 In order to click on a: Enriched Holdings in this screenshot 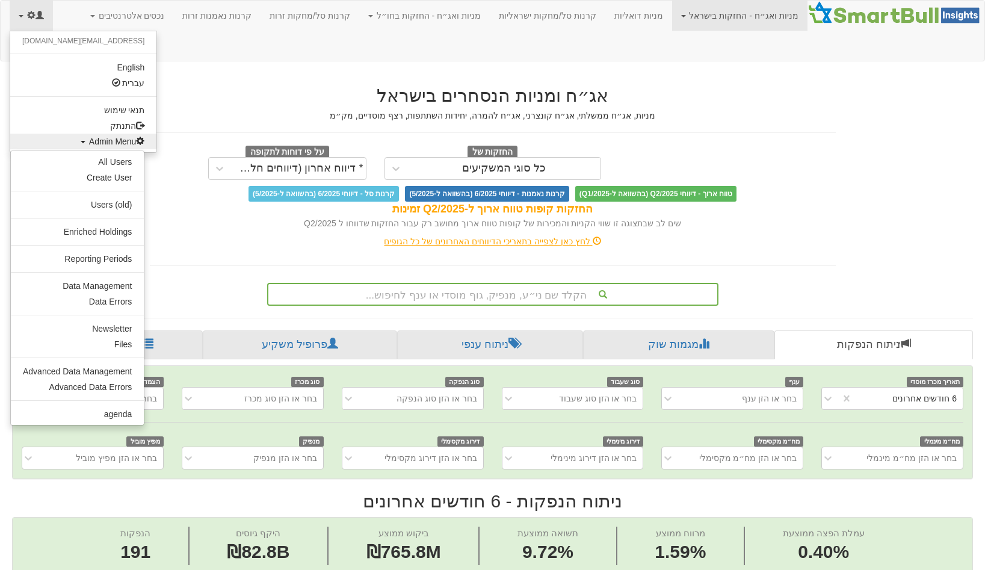, I will do `click(77, 232)`.